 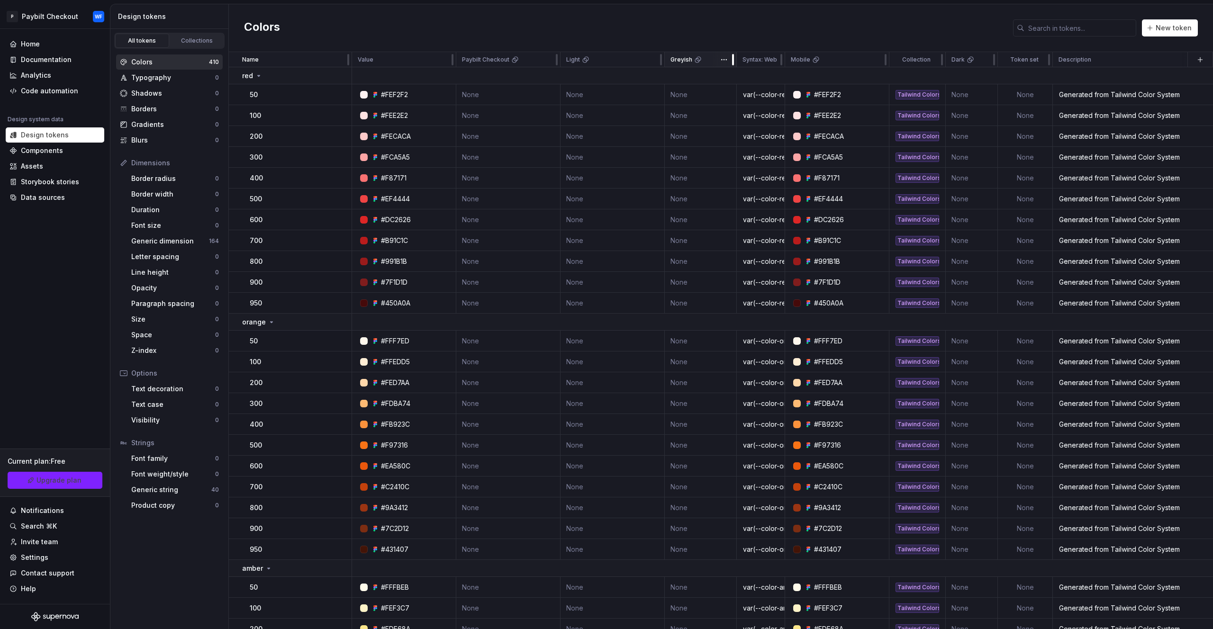 I want to click on p: Mobile, so click(x=800, y=60).